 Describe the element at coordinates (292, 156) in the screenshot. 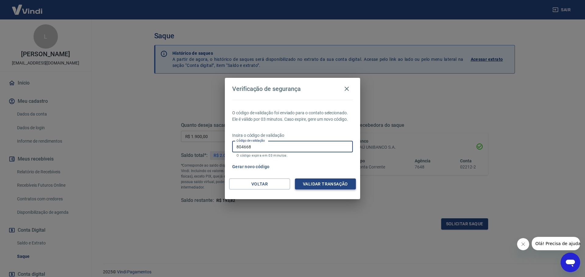

I see `p: O código expira em 03 minutos.` at that location.